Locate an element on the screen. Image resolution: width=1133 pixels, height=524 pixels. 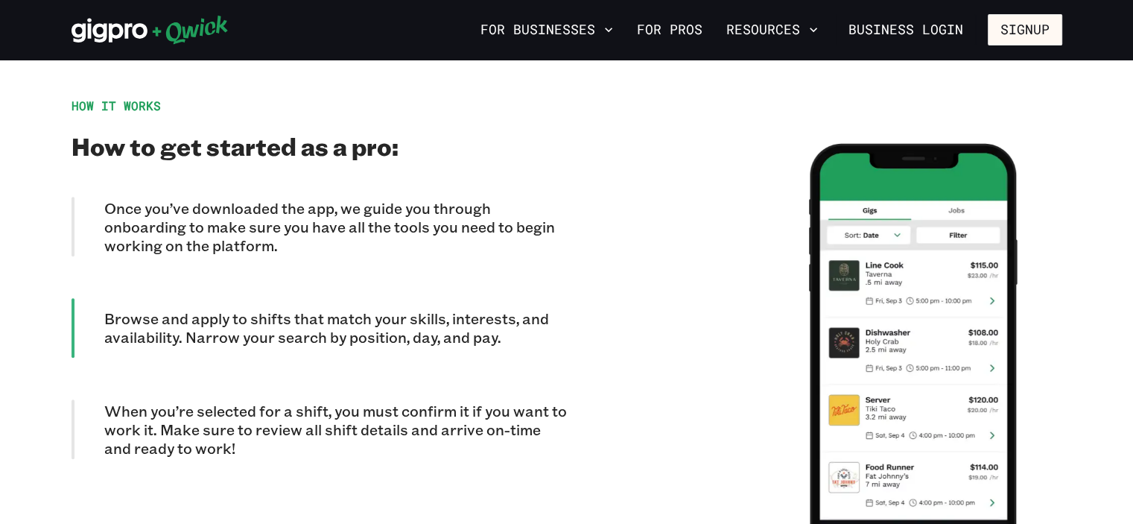
button: Signup is located at coordinates (1025, 30).